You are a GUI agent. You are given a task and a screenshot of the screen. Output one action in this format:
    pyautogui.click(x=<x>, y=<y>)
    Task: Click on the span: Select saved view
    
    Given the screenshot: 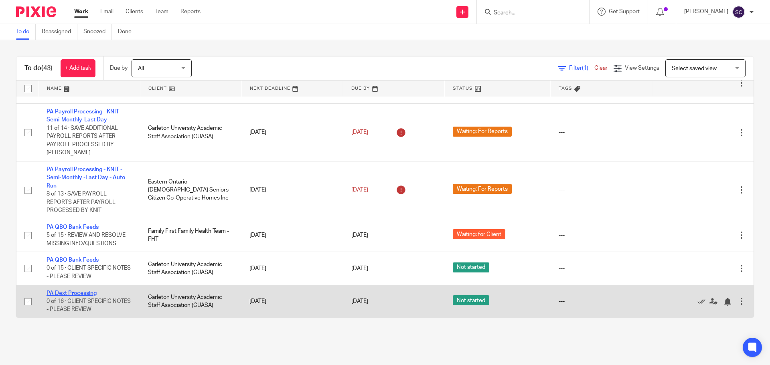 What is the action you would take?
    pyautogui.click(x=694, y=69)
    